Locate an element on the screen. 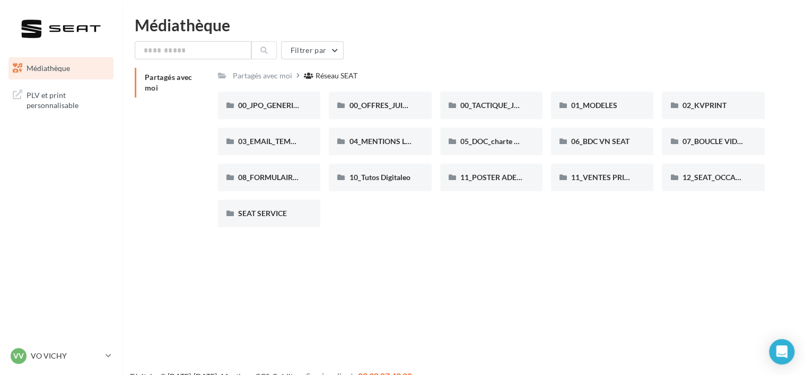  div: Partagés avec moi is located at coordinates (262, 76).